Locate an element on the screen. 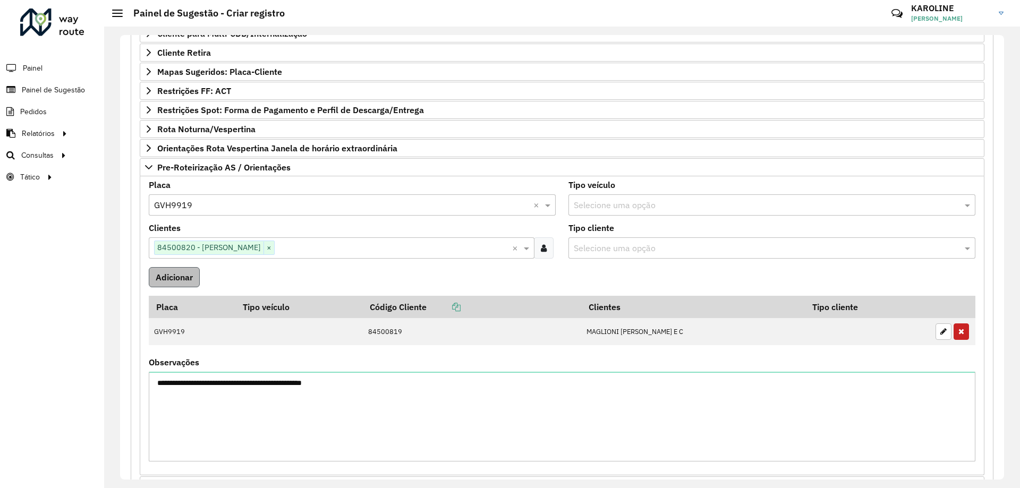 The image size is (1020, 488). td: 84500819 is located at coordinates (472, 332).